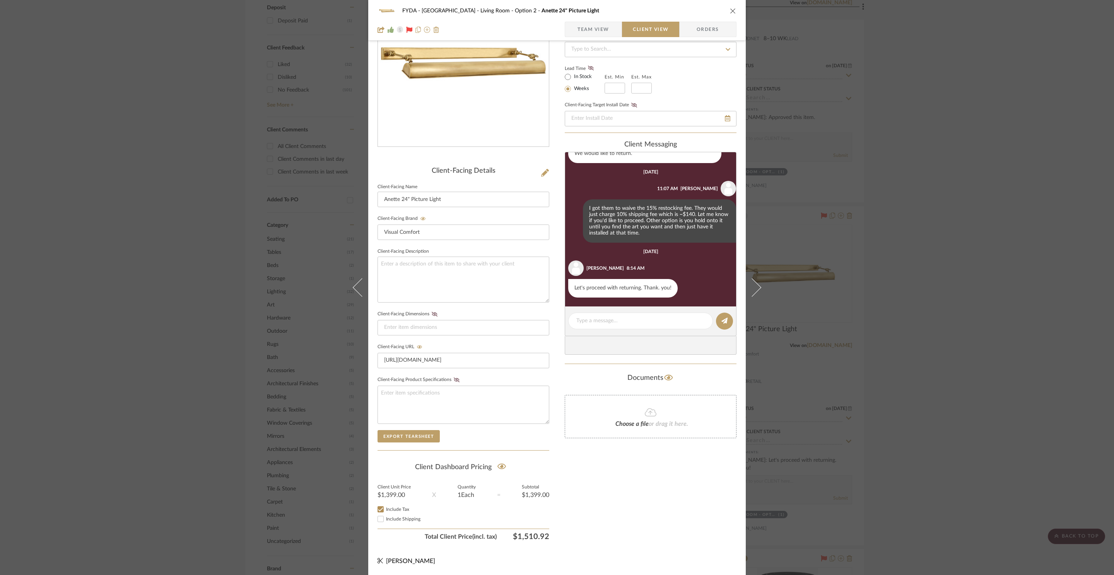 This screenshot has height=575, width=1114. What do you see at coordinates (403, 252) in the screenshot?
I see `label: Client-Facing Description` at bounding box center [403, 252].